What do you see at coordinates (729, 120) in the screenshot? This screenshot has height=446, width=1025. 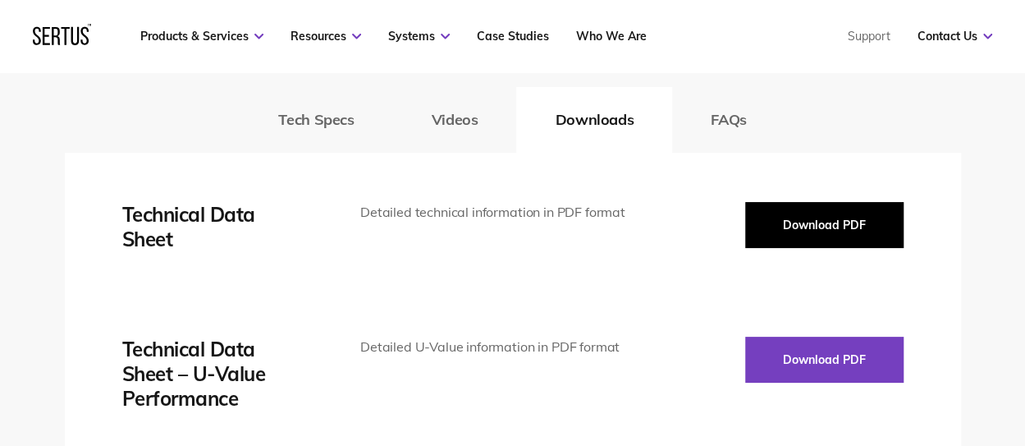 I see `button: FAQs` at bounding box center [729, 120].